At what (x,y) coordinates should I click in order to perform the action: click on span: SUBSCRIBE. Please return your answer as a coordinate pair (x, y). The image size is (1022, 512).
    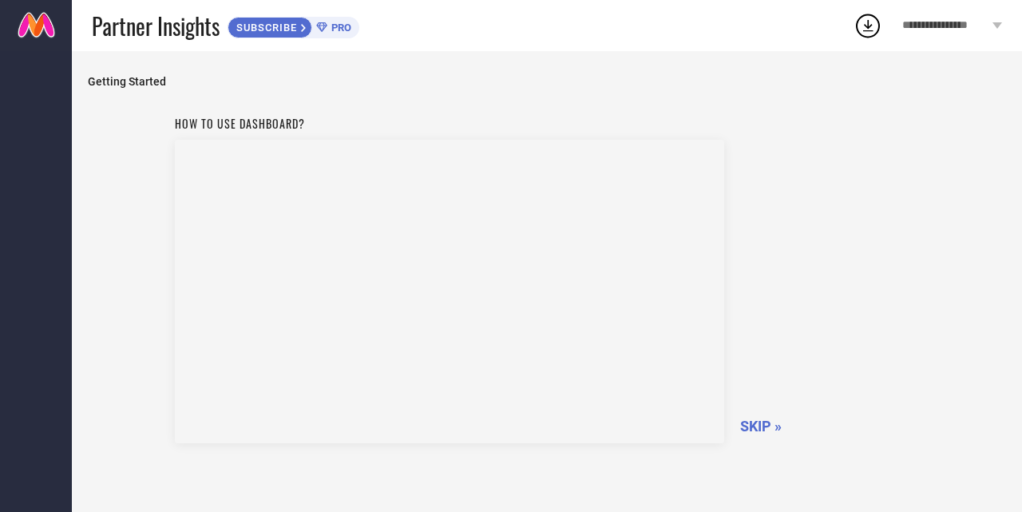
    Looking at the image, I should click on (264, 27).